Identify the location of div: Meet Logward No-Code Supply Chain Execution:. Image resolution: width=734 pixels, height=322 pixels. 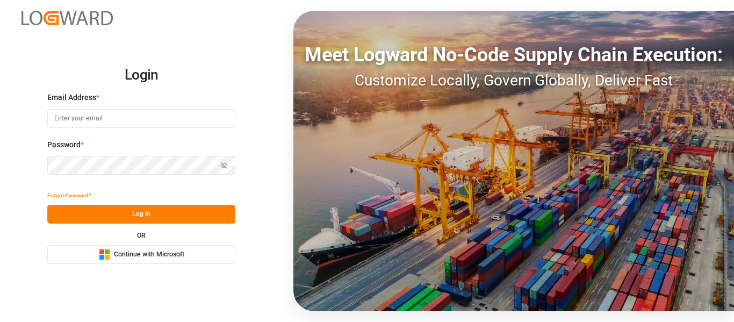
(514, 55).